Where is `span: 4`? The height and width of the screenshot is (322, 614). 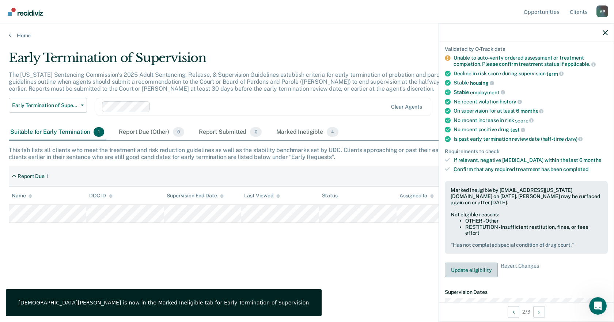 span: 4 is located at coordinates (333, 132).